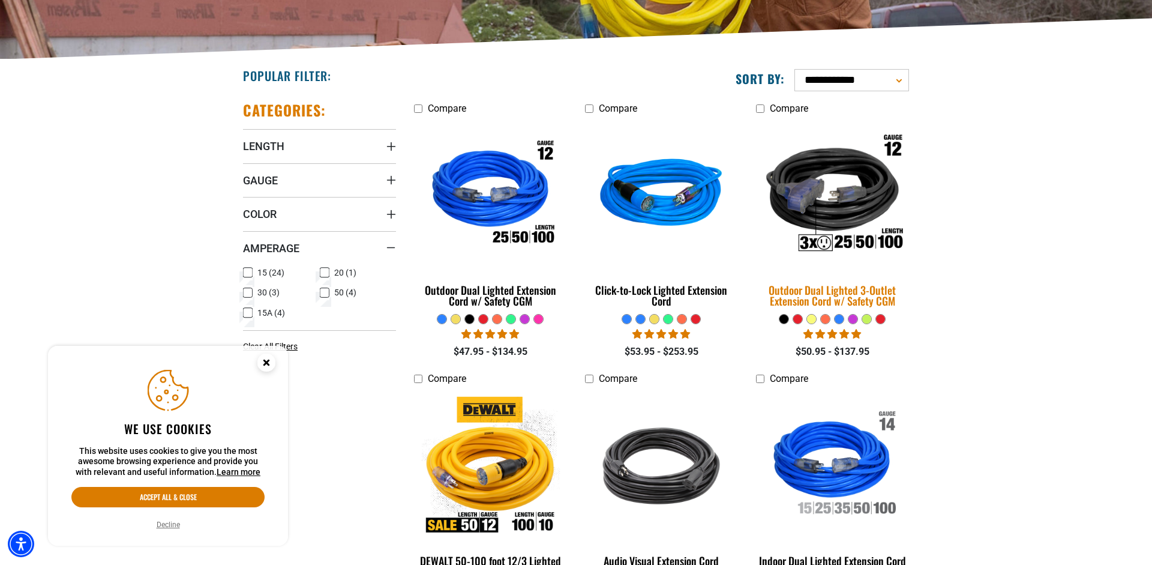  I want to click on div: $47.95 - $134.95, so click(490, 352).